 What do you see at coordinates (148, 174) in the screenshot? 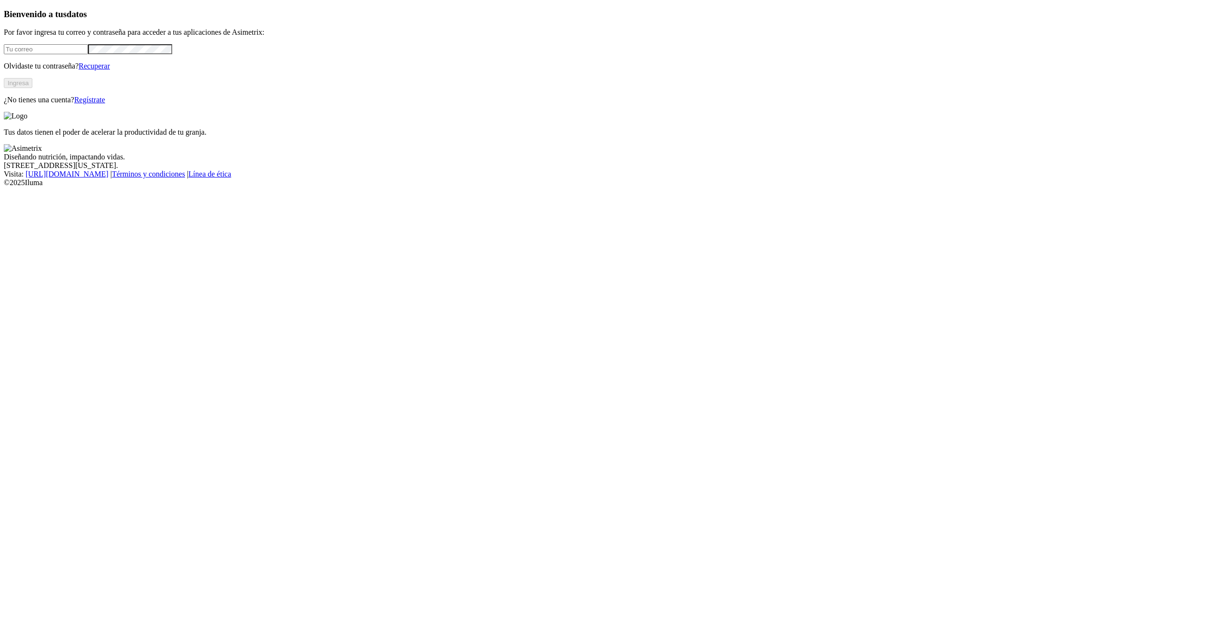
I see `a: Términos y condiciones` at bounding box center [148, 174].